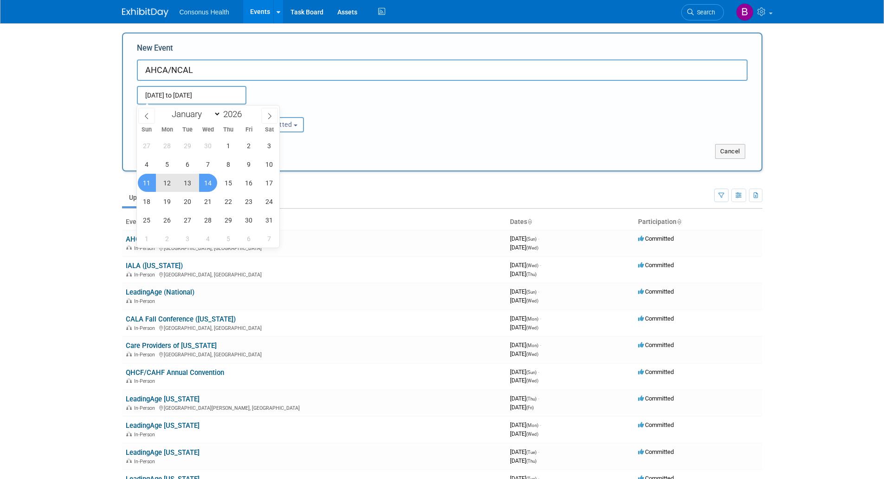 The image size is (884, 479). What do you see at coordinates (167, 201) in the screenshot?
I see `span: October 19, 2026` at bounding box center [167, 201].